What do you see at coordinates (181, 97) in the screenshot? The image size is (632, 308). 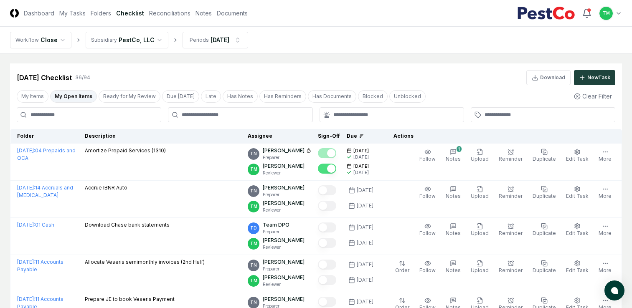 I see `button: Due Today` at bounding box center [181, 97].